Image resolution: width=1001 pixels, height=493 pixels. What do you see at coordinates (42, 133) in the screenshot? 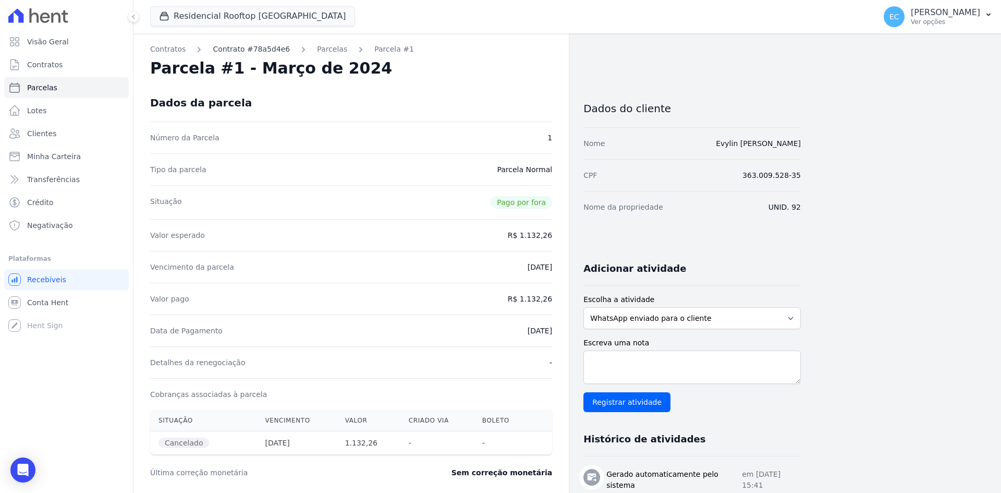
I see `span: Clientes` at bounding box center [42, 133].